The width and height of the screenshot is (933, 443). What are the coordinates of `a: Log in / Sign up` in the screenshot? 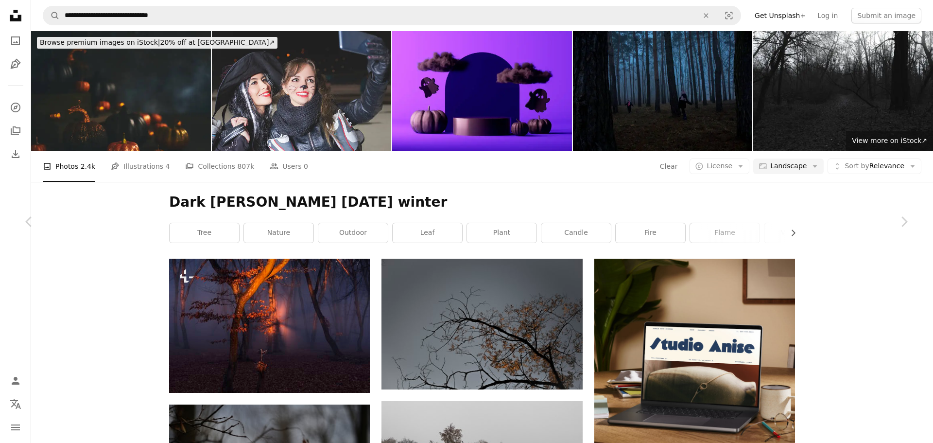 It's located at (16, 381).